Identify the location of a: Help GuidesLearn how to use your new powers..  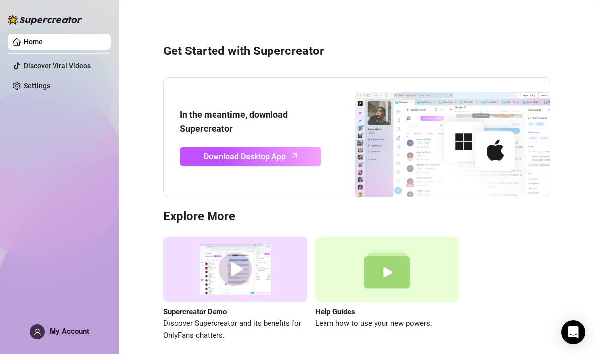
(387, 289).